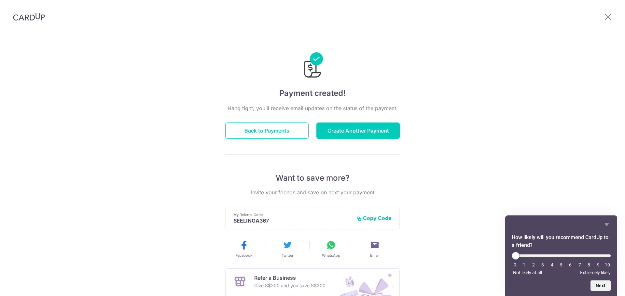 The width and height of the screenshot is (625, 296). I want to click on button: Email, so click(375, 249).